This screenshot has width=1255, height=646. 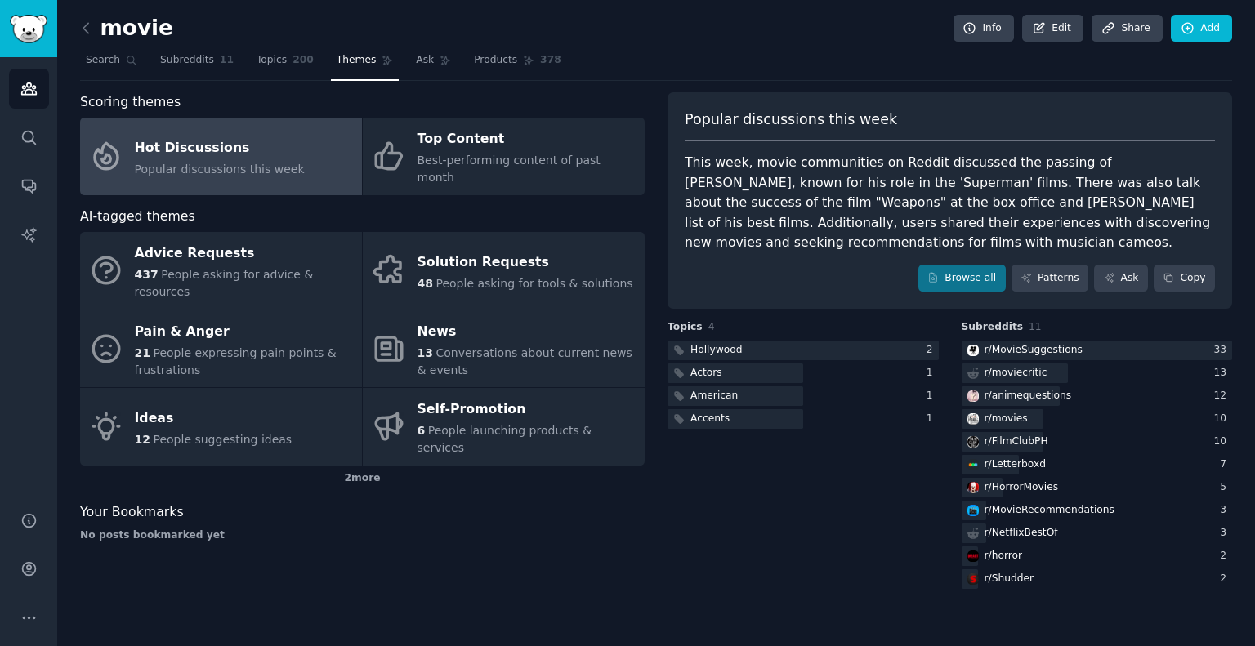 I want to click on span: Themes, so click(x=356, y=60).